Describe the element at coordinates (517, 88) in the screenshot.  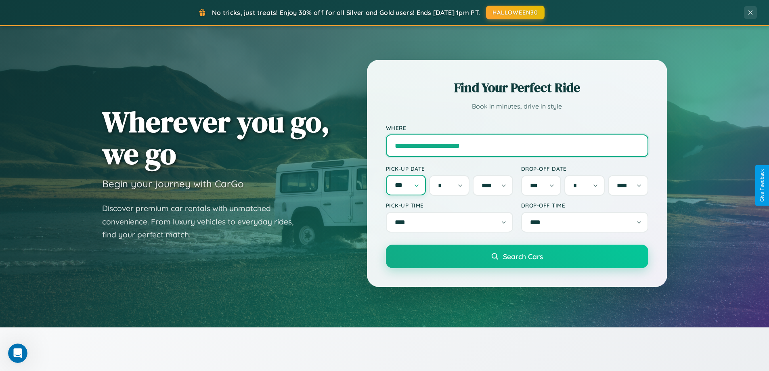
I see `h2: Find Your Perfect Ride` at that location.